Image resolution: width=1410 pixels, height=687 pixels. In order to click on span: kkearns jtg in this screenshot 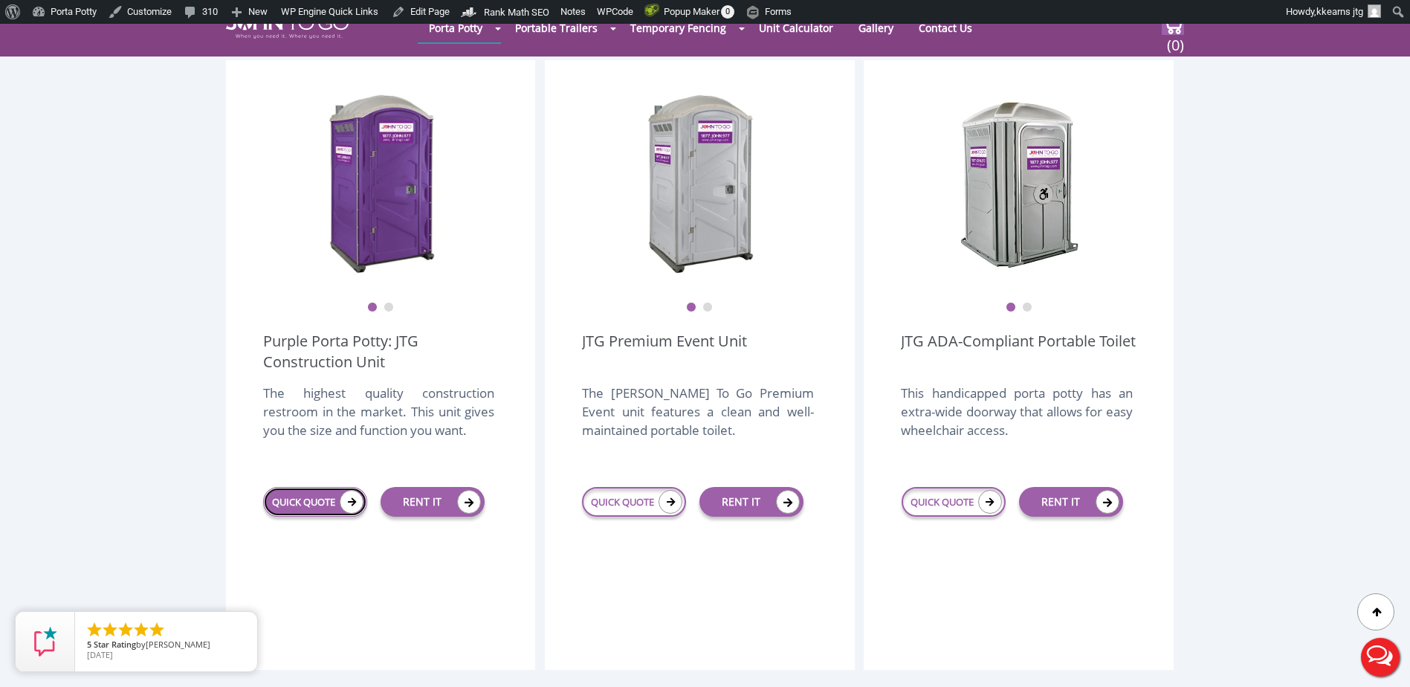, I will do `click(1340, 11)`.